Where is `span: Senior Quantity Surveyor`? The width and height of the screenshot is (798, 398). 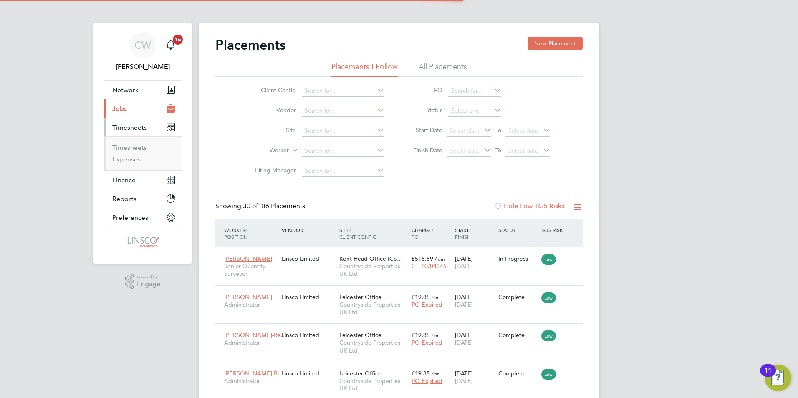 span: Senior Quantity Surveyor is located at coordinates (251, 270).